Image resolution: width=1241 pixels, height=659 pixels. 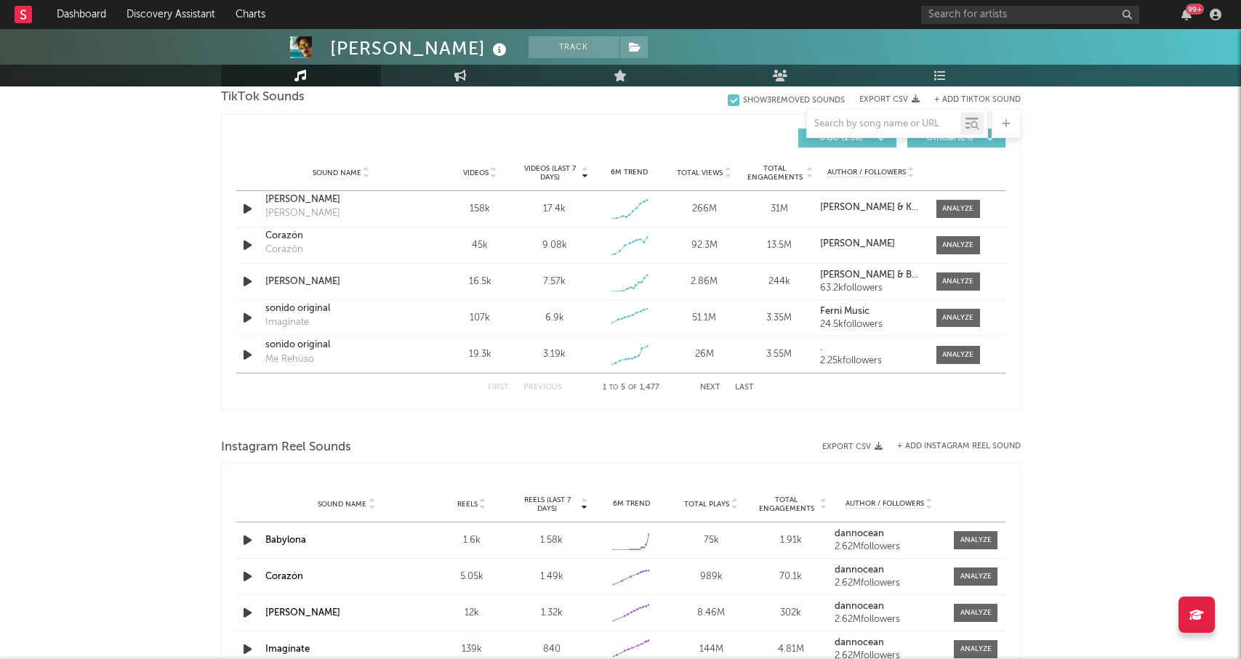 What do you see at coordinates (554, 355) in the screenshot?
I see `div: 3.19k` at bounding box center [554, 355].